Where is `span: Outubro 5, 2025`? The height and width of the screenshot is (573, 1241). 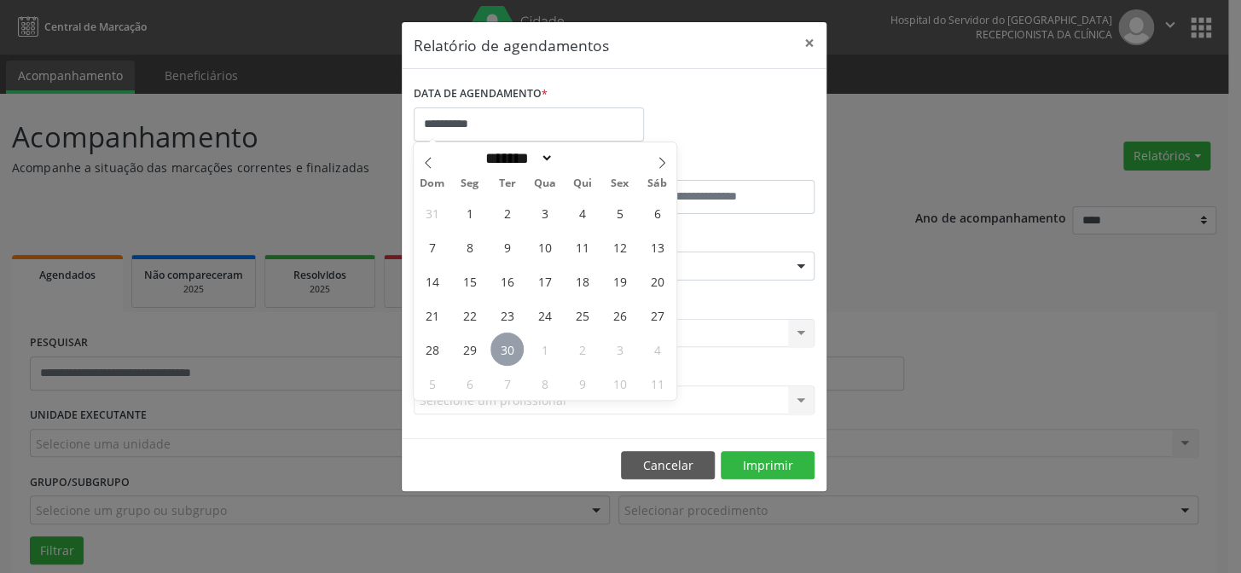 span: Outubro 5, 2025 is located at coordinates (432, 383).